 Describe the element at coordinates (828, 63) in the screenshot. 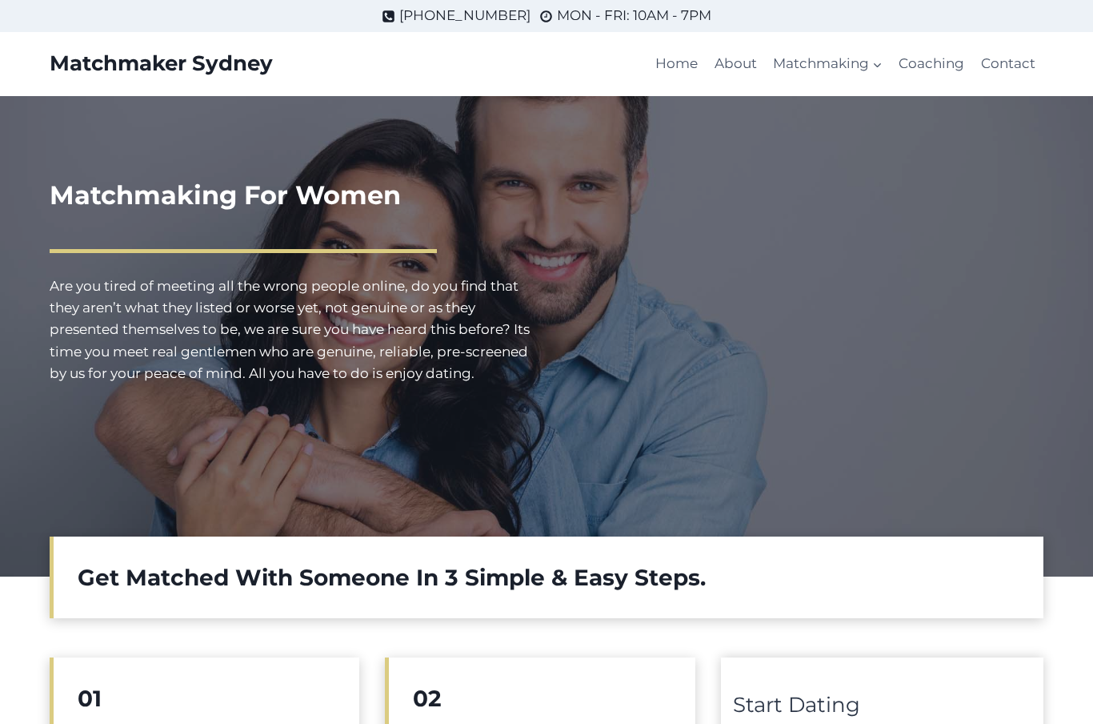

I see `span: Matchmaking` at that location.